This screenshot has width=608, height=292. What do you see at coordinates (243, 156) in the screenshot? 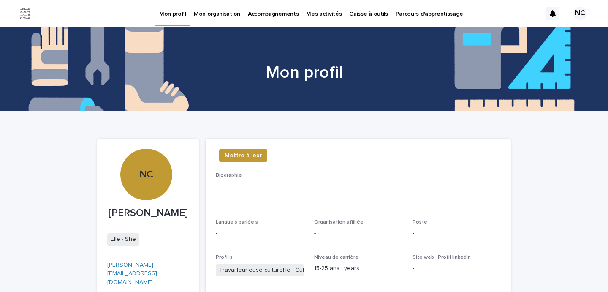
I see `span: Mettre à jour` at bounding box center [243, 156].